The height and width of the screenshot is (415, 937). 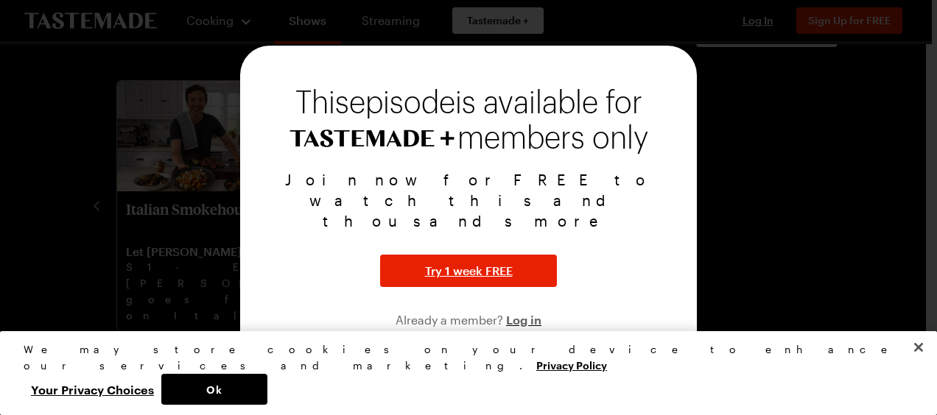 I want to click on div: Privacy, so click(x=462, y=373).